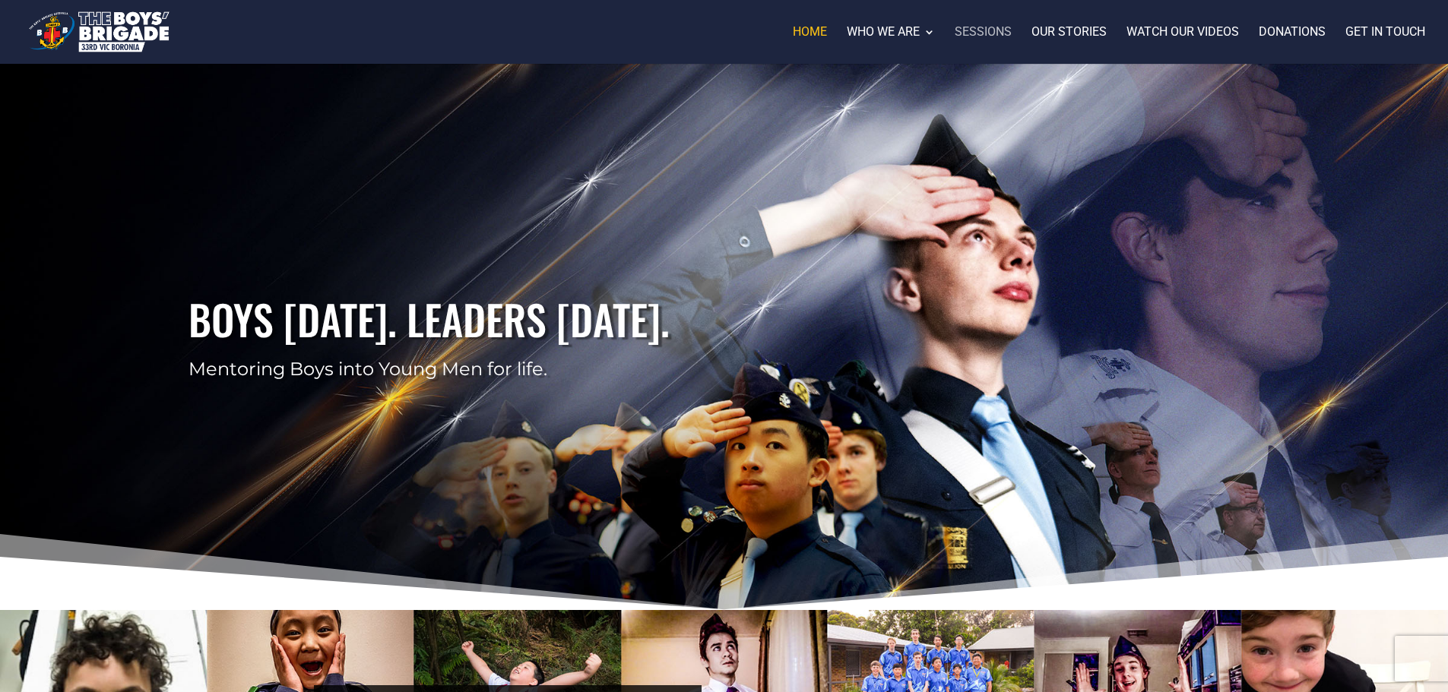 This screenshot has width=1448, height=692. What do you see at coordinates (1069, 45) in the screenshot?
I see `a: Our stories` at bounding box center [1069, 45].